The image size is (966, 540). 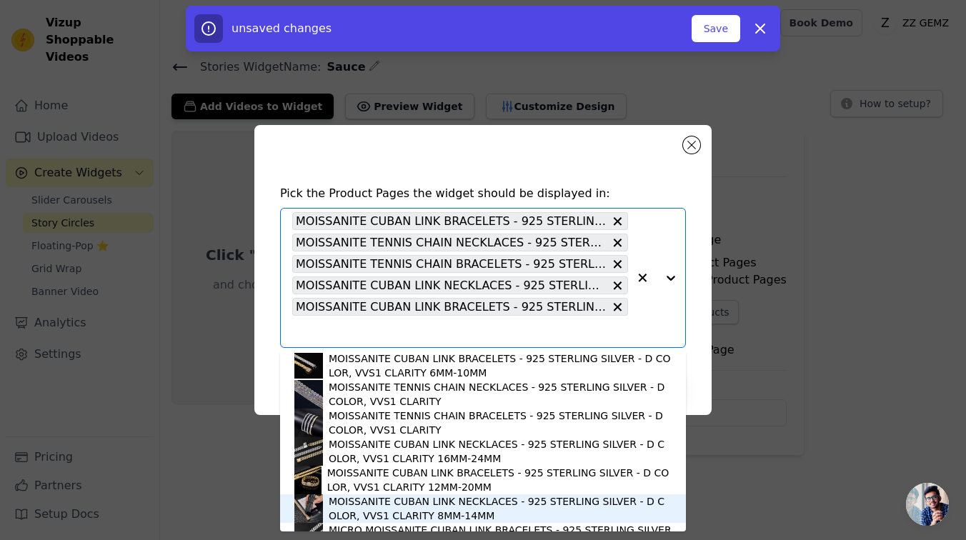 I want to click on button: Close modal, so click(x=692, y=145).